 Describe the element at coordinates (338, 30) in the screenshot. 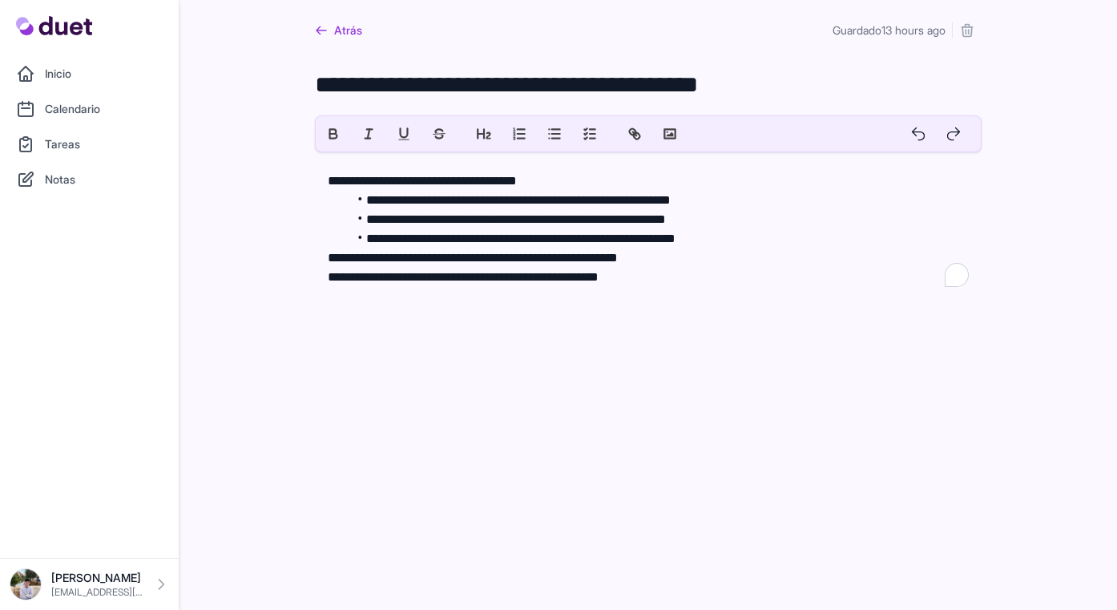

I see `a: Atrás` at that location.